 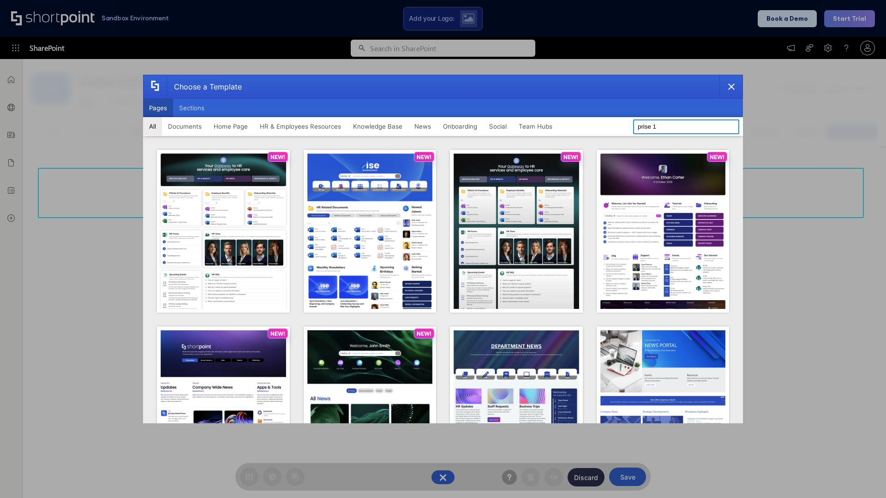 What do you see at coordinates (185, 126) in the screenshot?
I see `button: Documents` at bounding box center [185, 126].